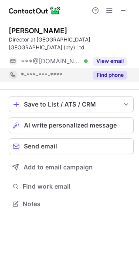 Image resolution: width=139 pixels, height=279 pixels. What do you see at coordinates (35, 10) in the screenshot?
I see `img: ContactOut v5.3.10` at bounding box center [35, 10].